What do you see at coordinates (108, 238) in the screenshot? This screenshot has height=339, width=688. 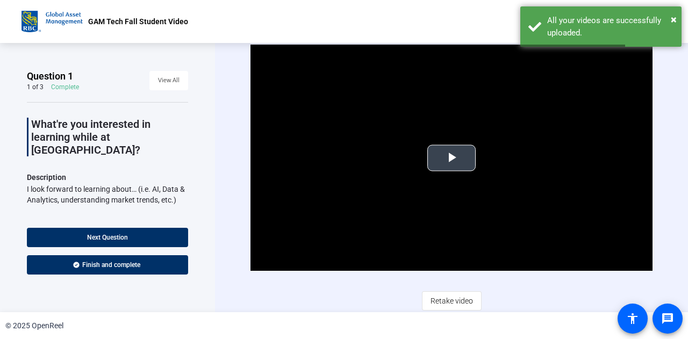 I see `button: Next Question` at bounding box center [108, 238].